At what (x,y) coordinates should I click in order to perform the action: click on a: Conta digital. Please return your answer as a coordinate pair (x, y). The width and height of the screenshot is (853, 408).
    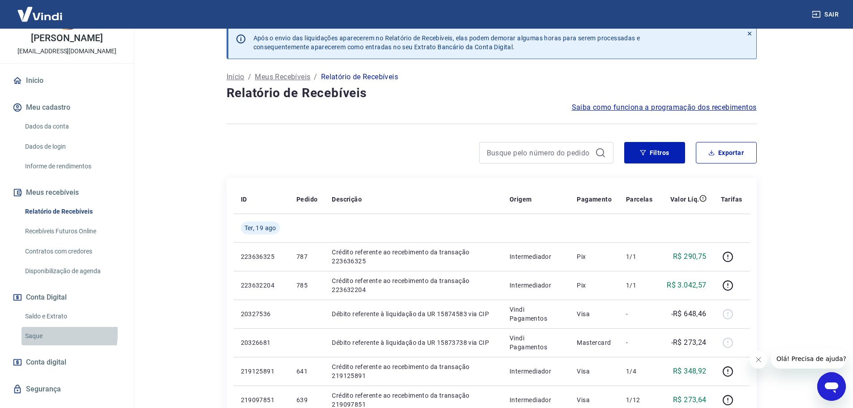
    Looking at the image, I should click on (67, 362).